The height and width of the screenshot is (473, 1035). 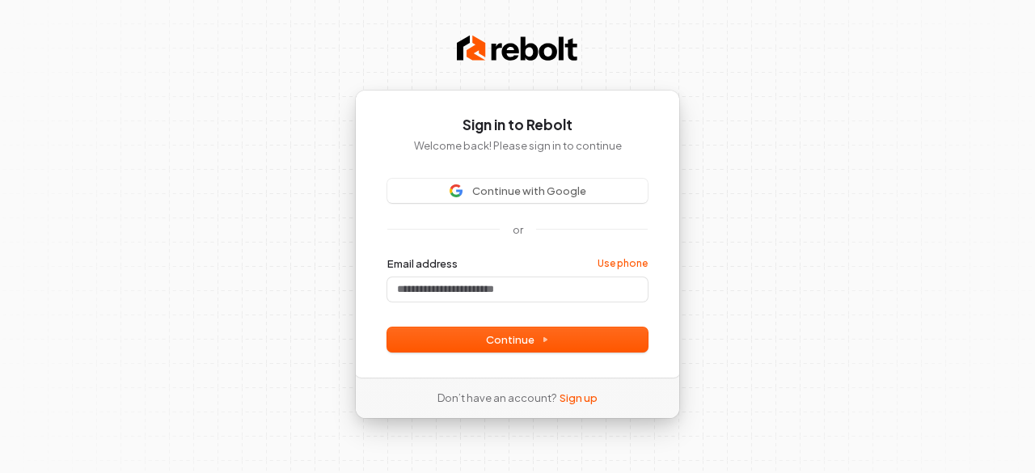 What do you see at coordinates (518, 340) in the screenshot?
I see `button: Continue` at bounding box center [518, 340].